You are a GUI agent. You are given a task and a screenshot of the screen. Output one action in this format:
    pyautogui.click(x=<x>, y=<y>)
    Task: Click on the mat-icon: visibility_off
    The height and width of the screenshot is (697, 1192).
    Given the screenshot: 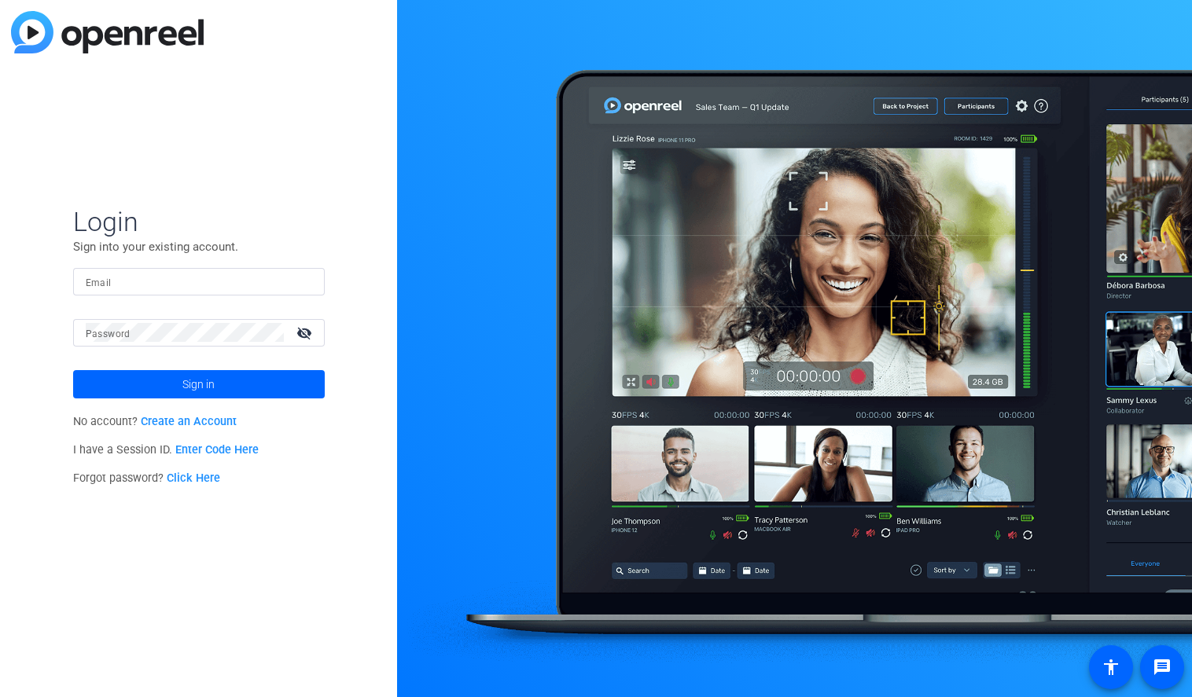 What is the action you would take?
    pyautogui.click(x=306, y=333)
    